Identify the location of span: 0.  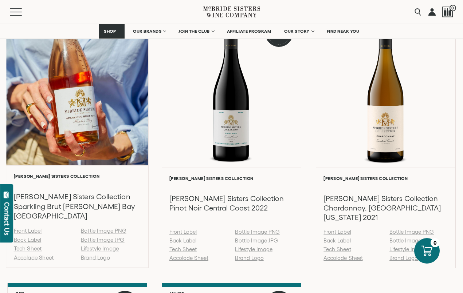
(453, 8).